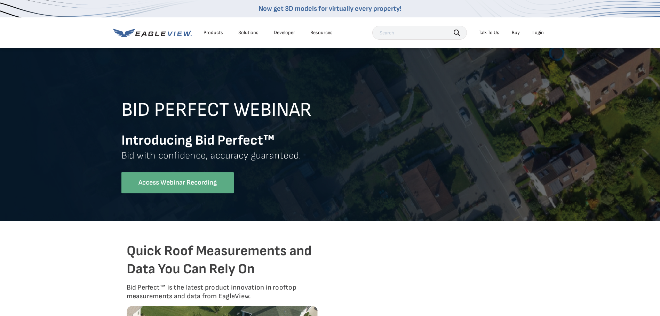 This screenshot has height=316, width=660. I want to click on div: Login, so click(538, 33).